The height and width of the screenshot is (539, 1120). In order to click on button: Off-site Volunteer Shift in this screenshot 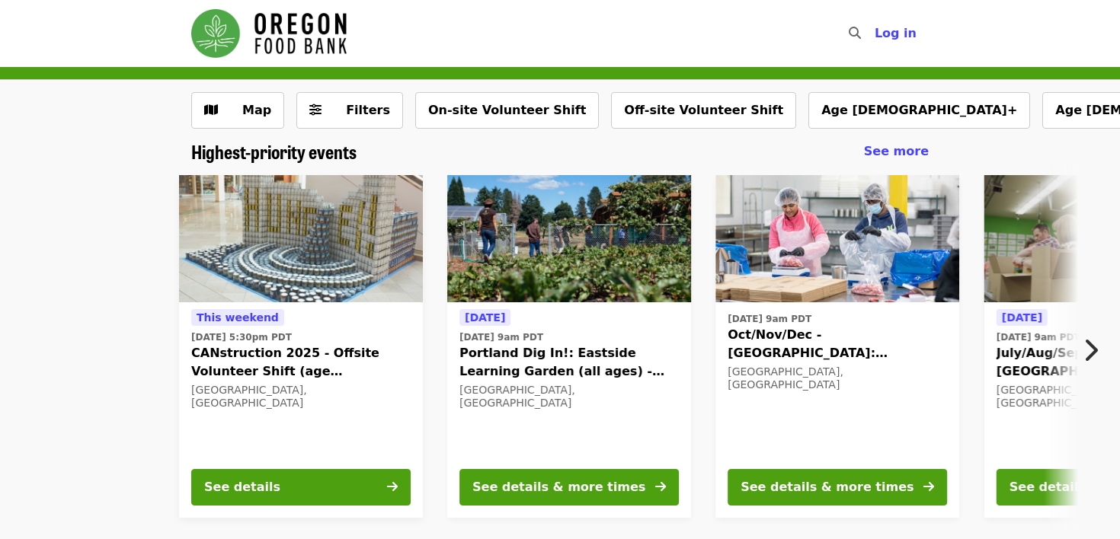, I will do `click(703, 110)`.